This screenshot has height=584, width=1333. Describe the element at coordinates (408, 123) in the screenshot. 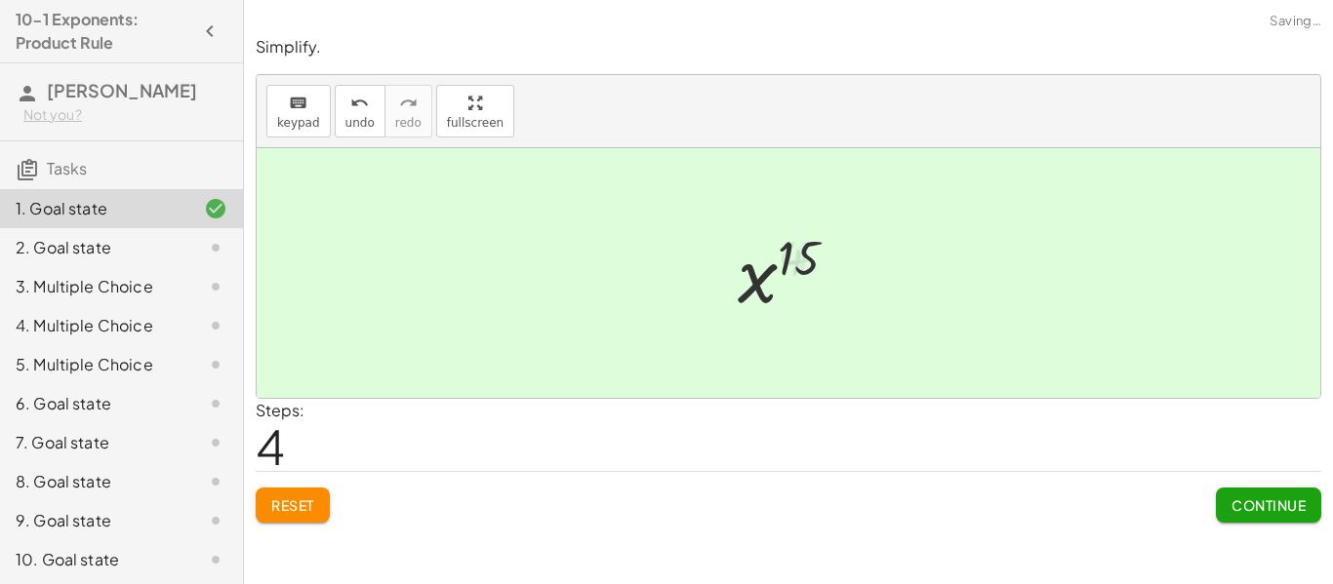

I see `span: redo` at that location.